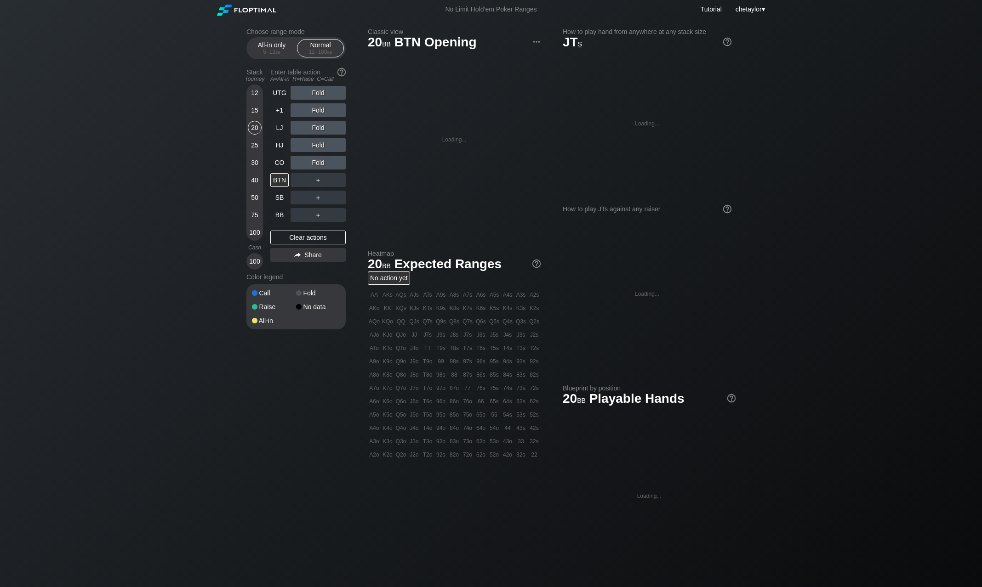  What do you see at coordinates (374, 402) in the screenshot?
I see `div: A6o` at bounding box center [374, 402].